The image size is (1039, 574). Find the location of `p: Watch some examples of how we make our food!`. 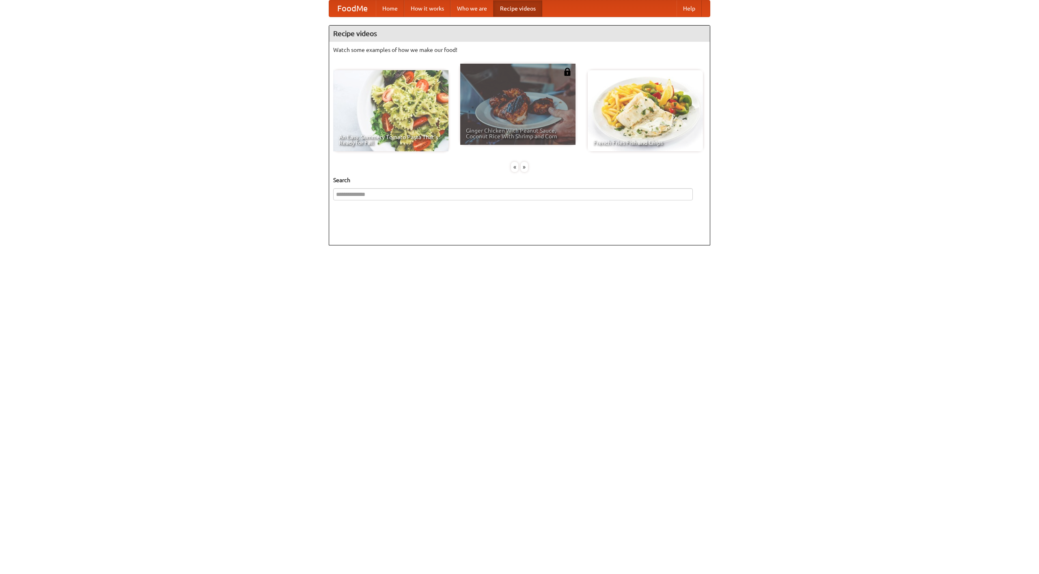

p: Watch some examples of how we make our food! is located at coordinates (519, 50).